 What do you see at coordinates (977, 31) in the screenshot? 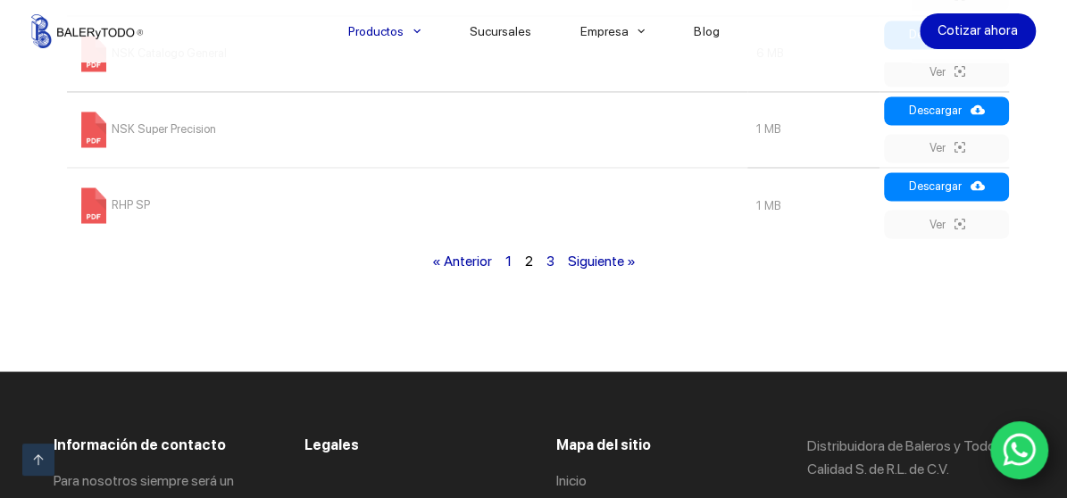
I see `a: Cotizar ahora` at bounding box center [977, 31].